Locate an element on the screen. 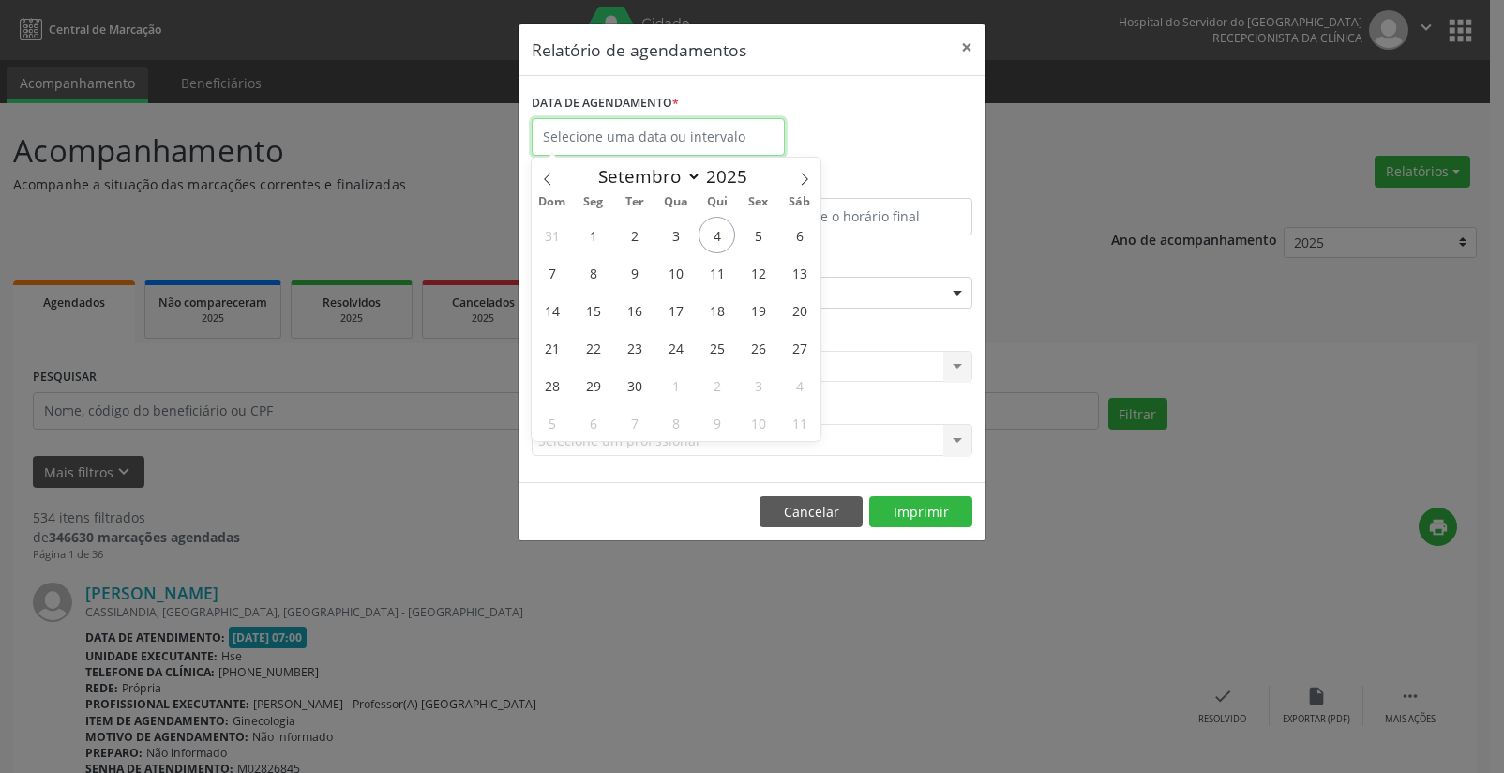 The width and height of the screenshot is (1504, 773). span: Outubro 7, 2025 is located at coordinates (634, 422).